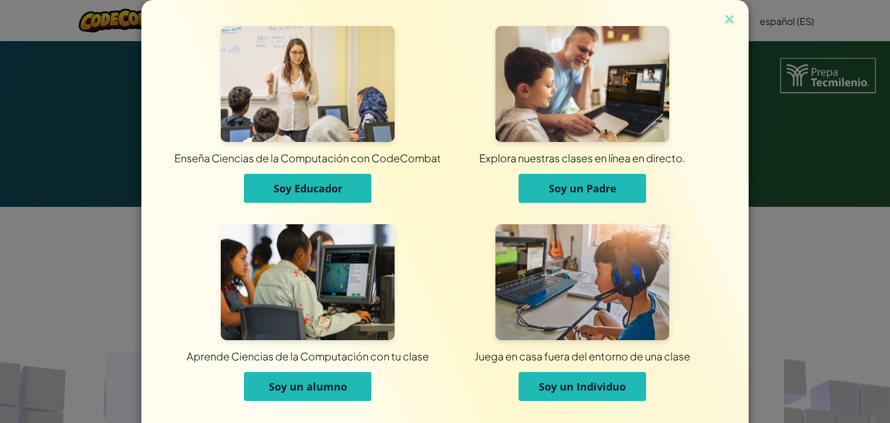 The width and height of the screenshot is (890, 423). What do you see at coordinates (583, 387) in the screenshot?
I see `button: Soy un Individuo` at bounding box center [583, 387].